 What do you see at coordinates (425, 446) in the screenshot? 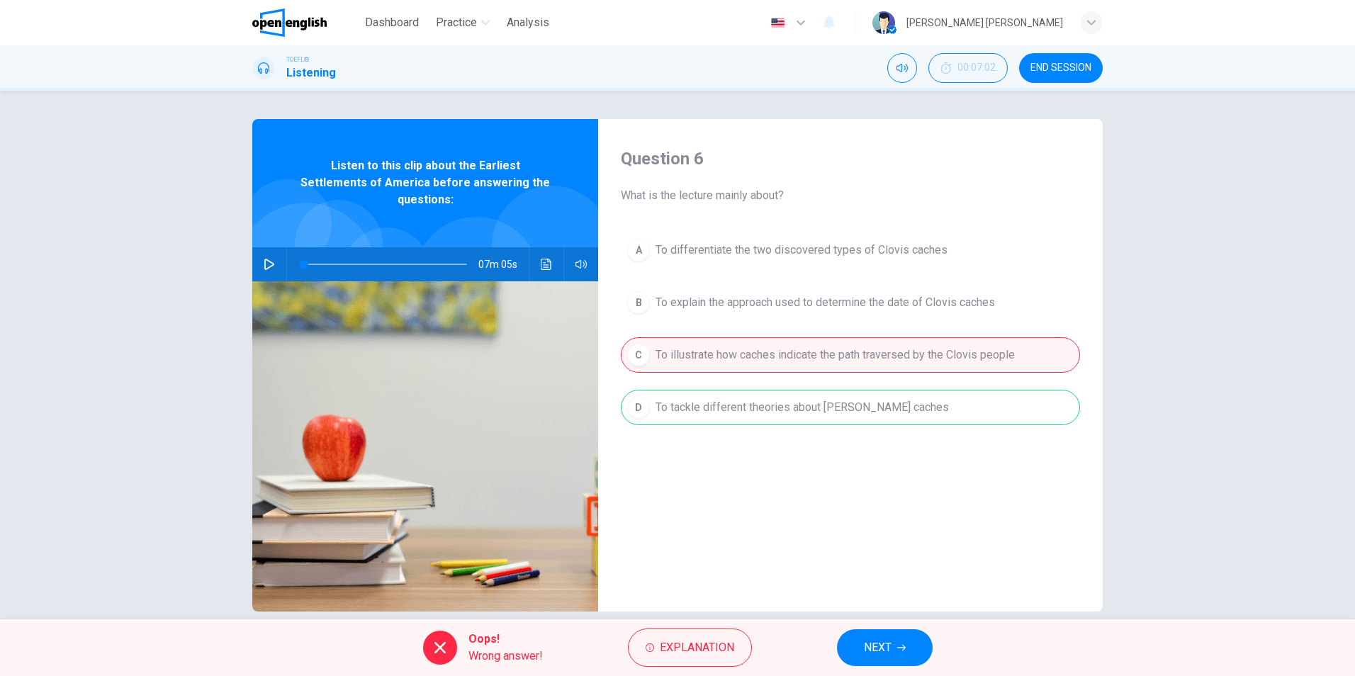
I see `img: Listen to this clip about the Earliest Settlements of America before answering the questions:` at bounding box center [425, 446].